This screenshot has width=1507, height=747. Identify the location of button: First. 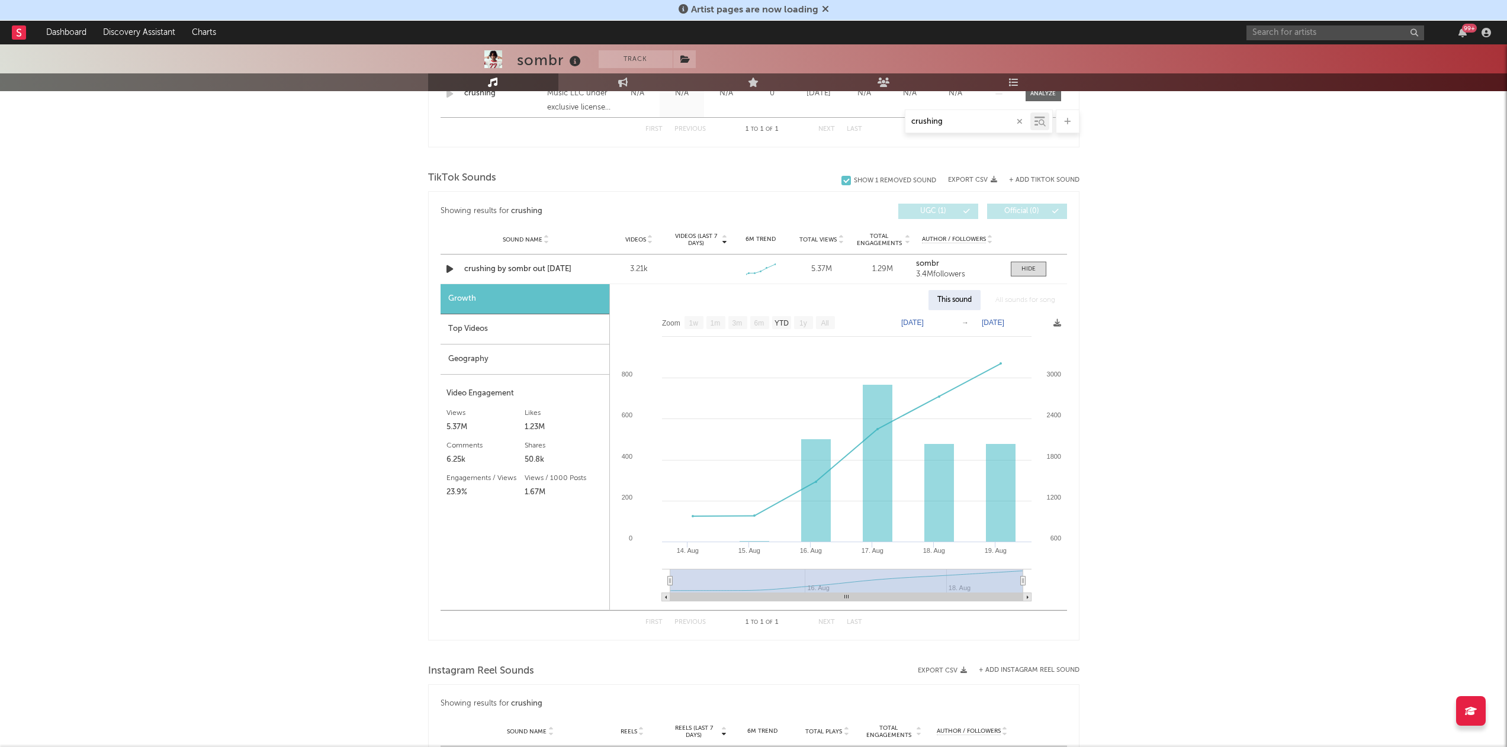
(654, 622).